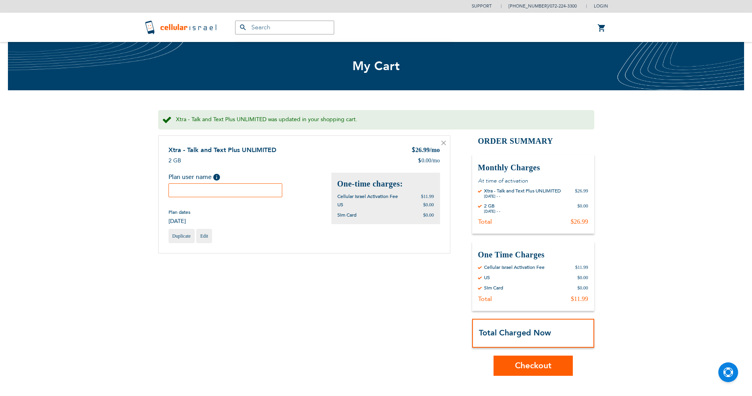 The width and height of the screenshot is (752, 396). Describe the element at coordinates (216, 177) in the screenshot. I see `span: Help` at that location.